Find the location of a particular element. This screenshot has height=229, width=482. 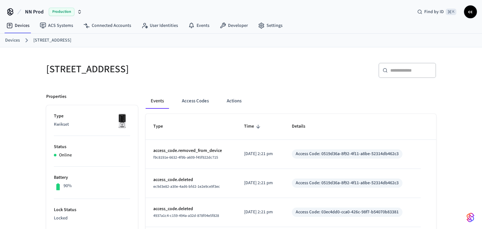

a: Settings is located at coordinates (270, 26).